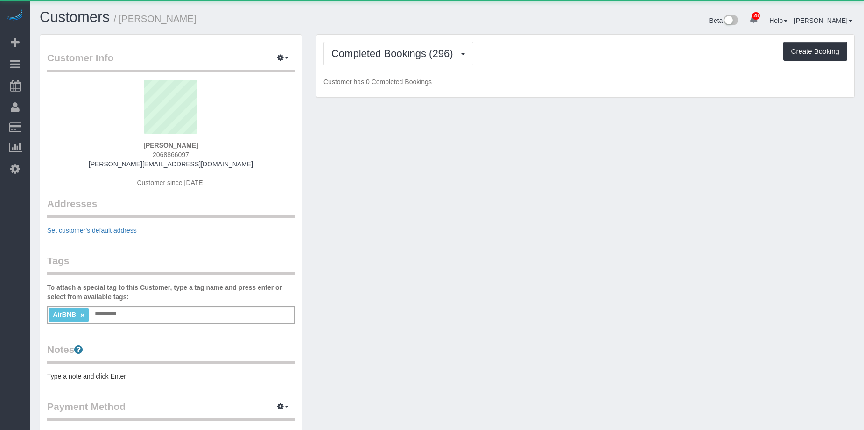  Describe the element at coordinates (171, 155) in the screenshot. I see `span: 2068866097` at that location.